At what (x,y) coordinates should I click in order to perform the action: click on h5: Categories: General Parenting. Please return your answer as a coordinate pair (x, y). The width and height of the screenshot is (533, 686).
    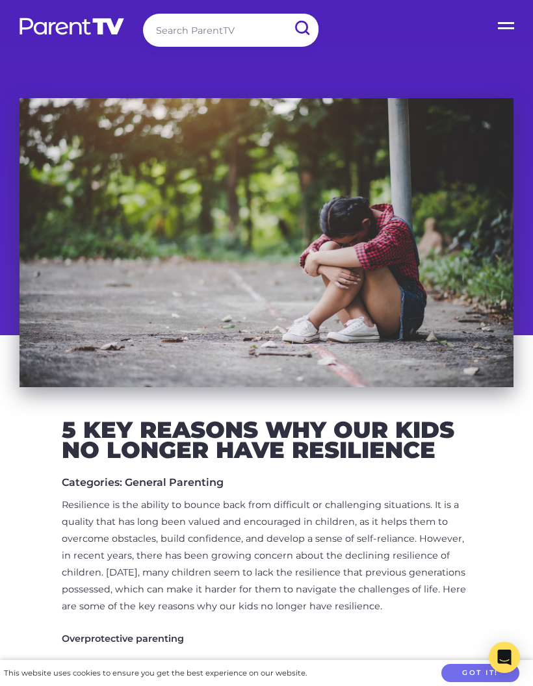
    Looking at the image, I should click on (266, 482).